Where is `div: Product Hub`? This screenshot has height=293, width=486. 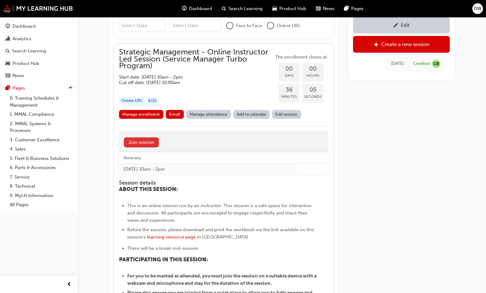
div: Product Hub is located at coordinates (26, 63).